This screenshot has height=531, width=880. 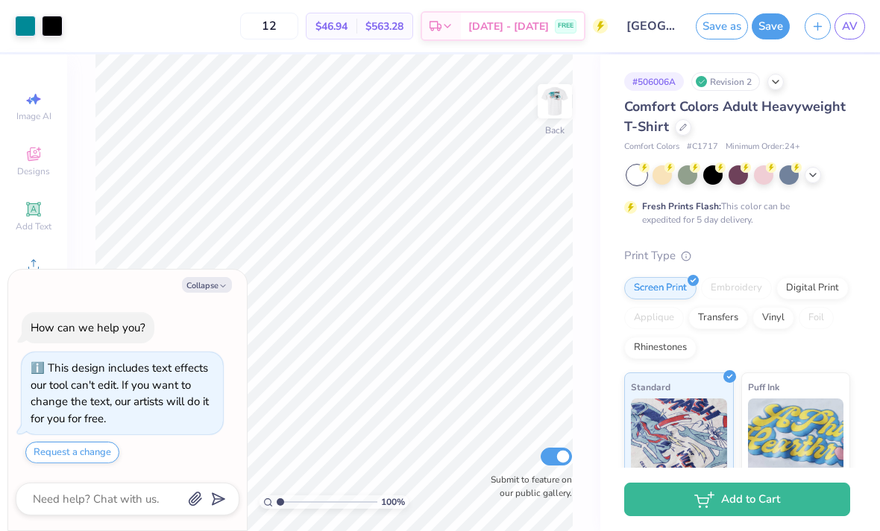 What do you see at coordinates (681, 206) in the screenshot?
I see `strong: Fresh Prints Flash:` at bounding box center [681, 206].